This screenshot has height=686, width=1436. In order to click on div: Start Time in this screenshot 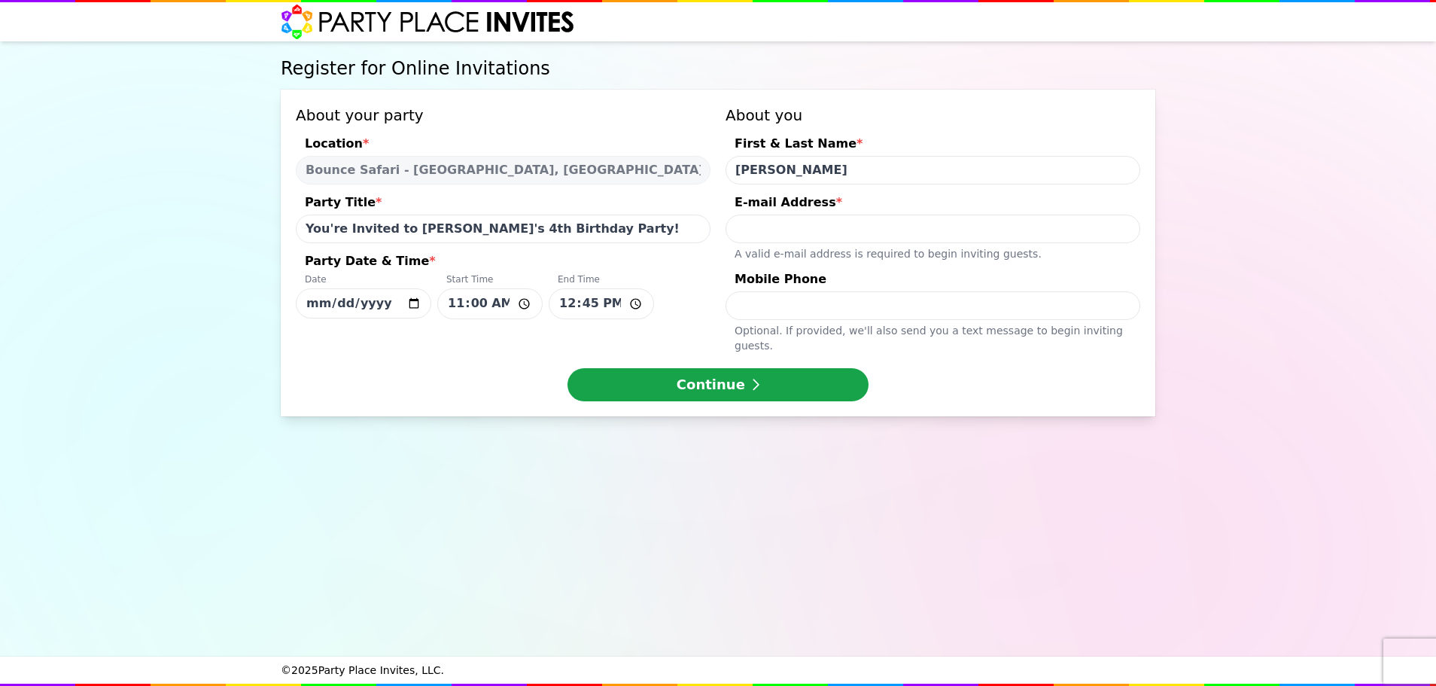, I will do `click(490, 281)`.